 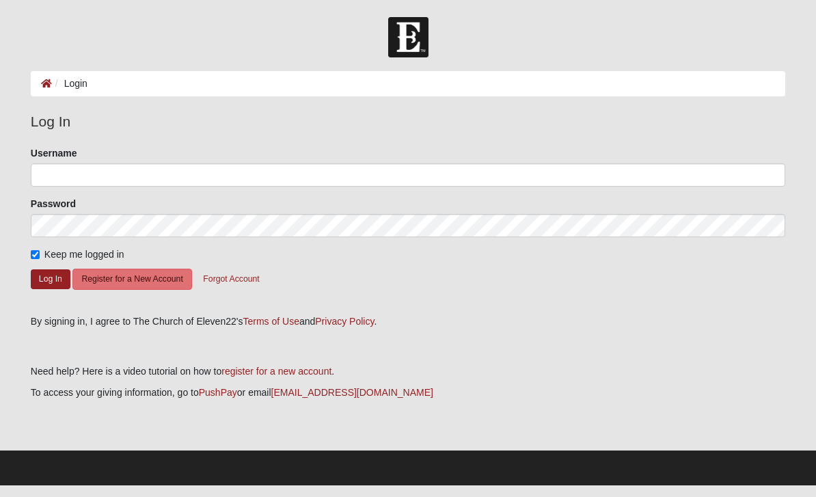 What do you see at coordinates (51, 279) in the screenshot?
I see `button: Log In` at bounding box center [51, 279].